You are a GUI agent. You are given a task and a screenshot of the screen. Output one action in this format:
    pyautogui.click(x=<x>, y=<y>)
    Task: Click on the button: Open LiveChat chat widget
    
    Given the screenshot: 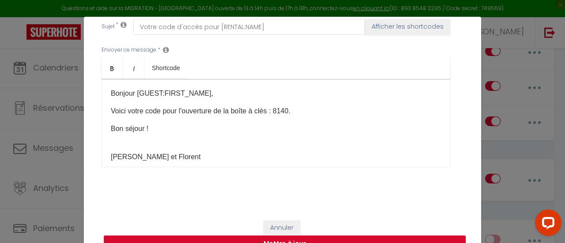 What is the action you would take?
    pyautogui.click(x=20, y=17)
    